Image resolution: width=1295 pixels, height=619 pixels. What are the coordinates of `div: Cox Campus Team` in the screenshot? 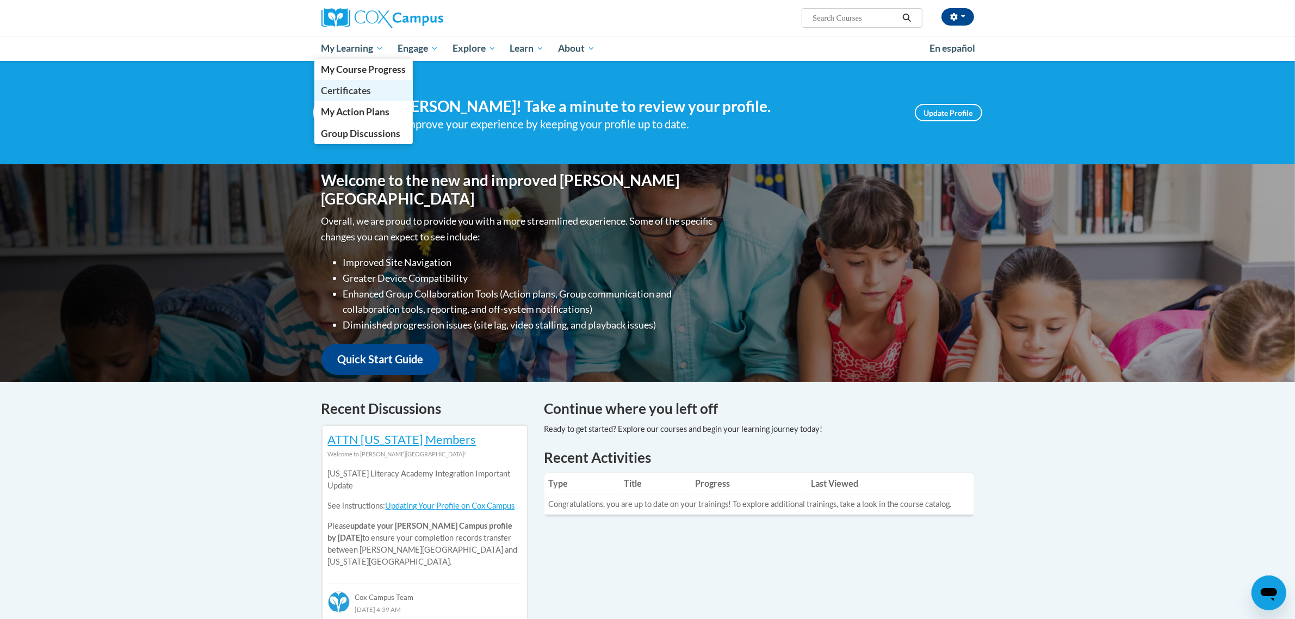 It's located at (425, 593).